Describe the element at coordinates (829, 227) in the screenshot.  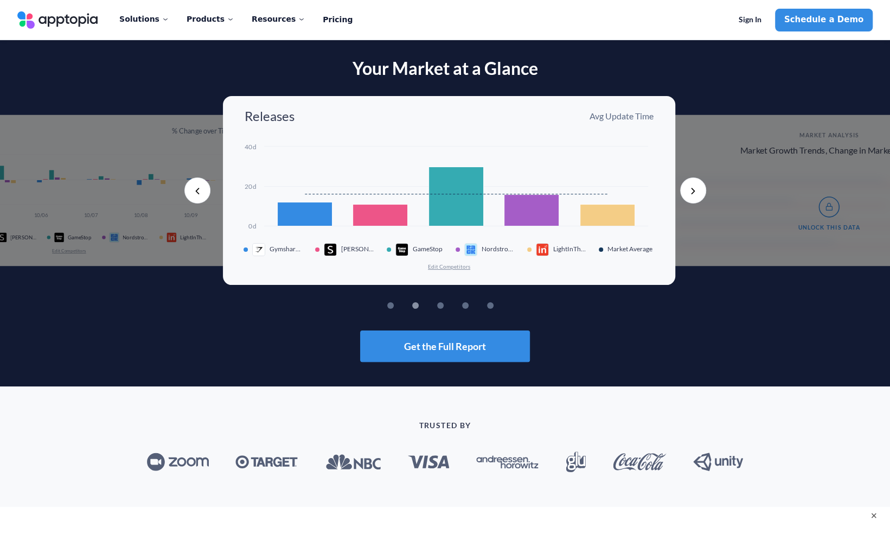
I see `span: Unlock This Data` at that location.